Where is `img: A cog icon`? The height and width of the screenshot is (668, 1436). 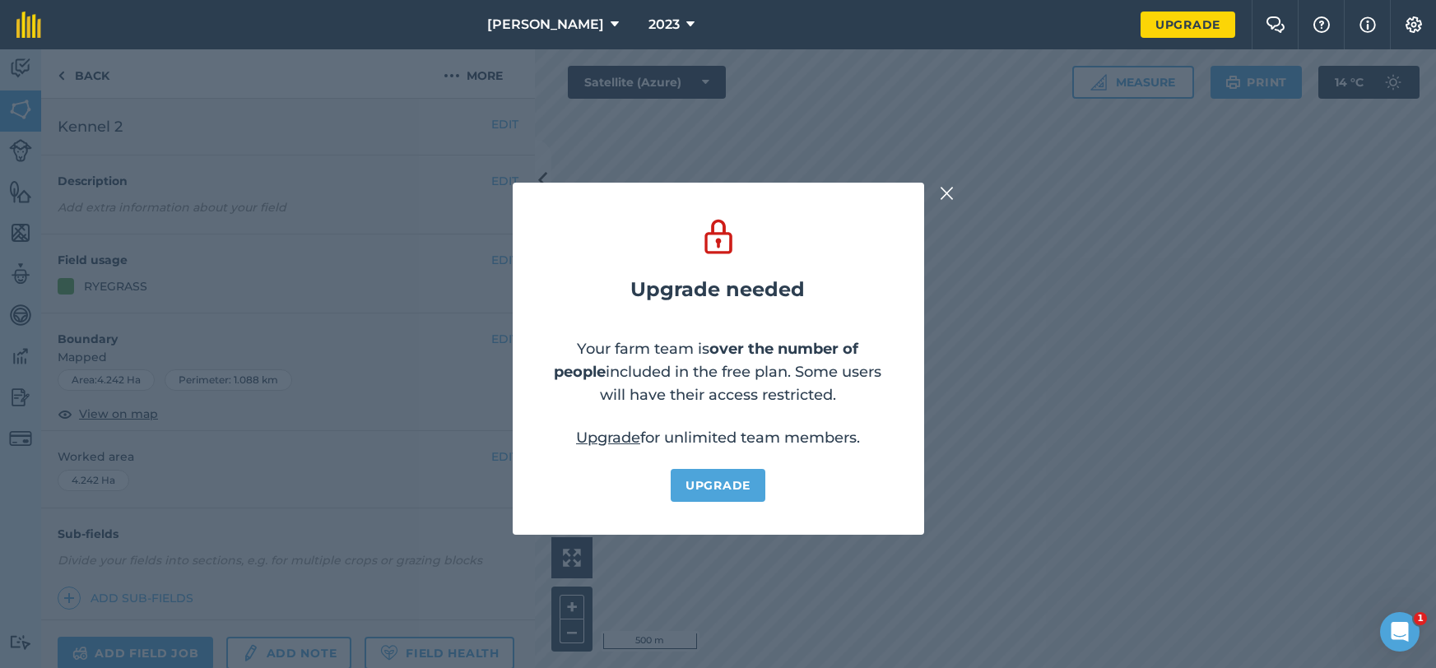
img: A cog icon is located at coordinates (1414, 25).